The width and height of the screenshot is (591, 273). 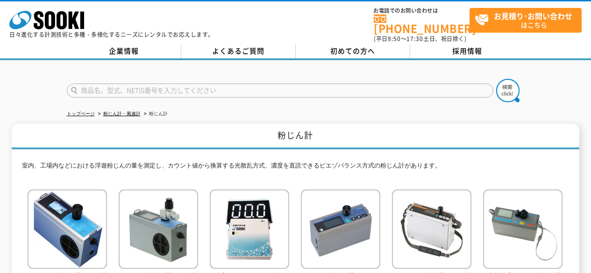 I want to click on a: よくあるご質問, so click(x=238, y=51).